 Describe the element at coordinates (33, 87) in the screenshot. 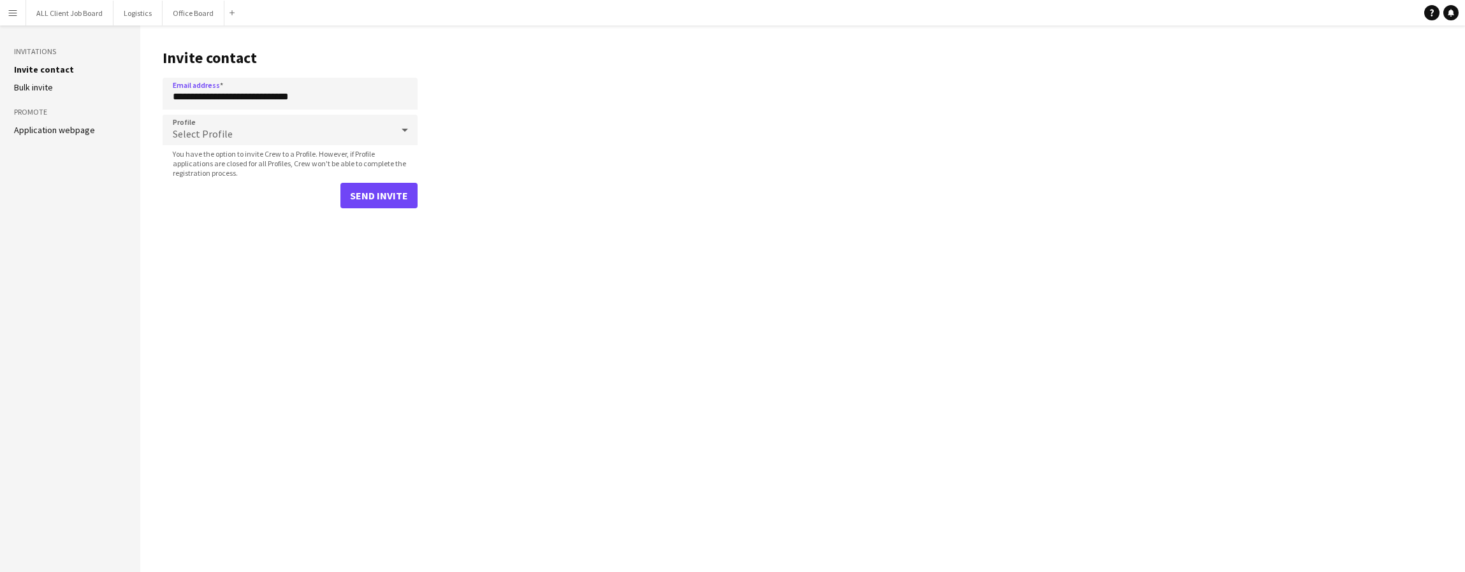

I see `a: Bulk invite` at that location.